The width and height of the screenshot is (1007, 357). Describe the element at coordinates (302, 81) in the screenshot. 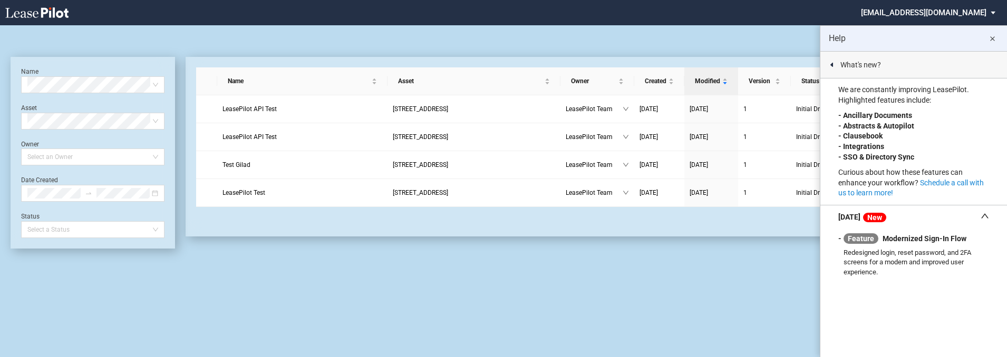

I see `th: Name` at that location.